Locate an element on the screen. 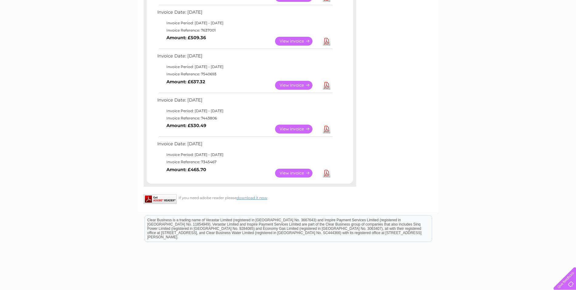  td: Invoice Reference: 7443806 is located at coordinates (244, 118).